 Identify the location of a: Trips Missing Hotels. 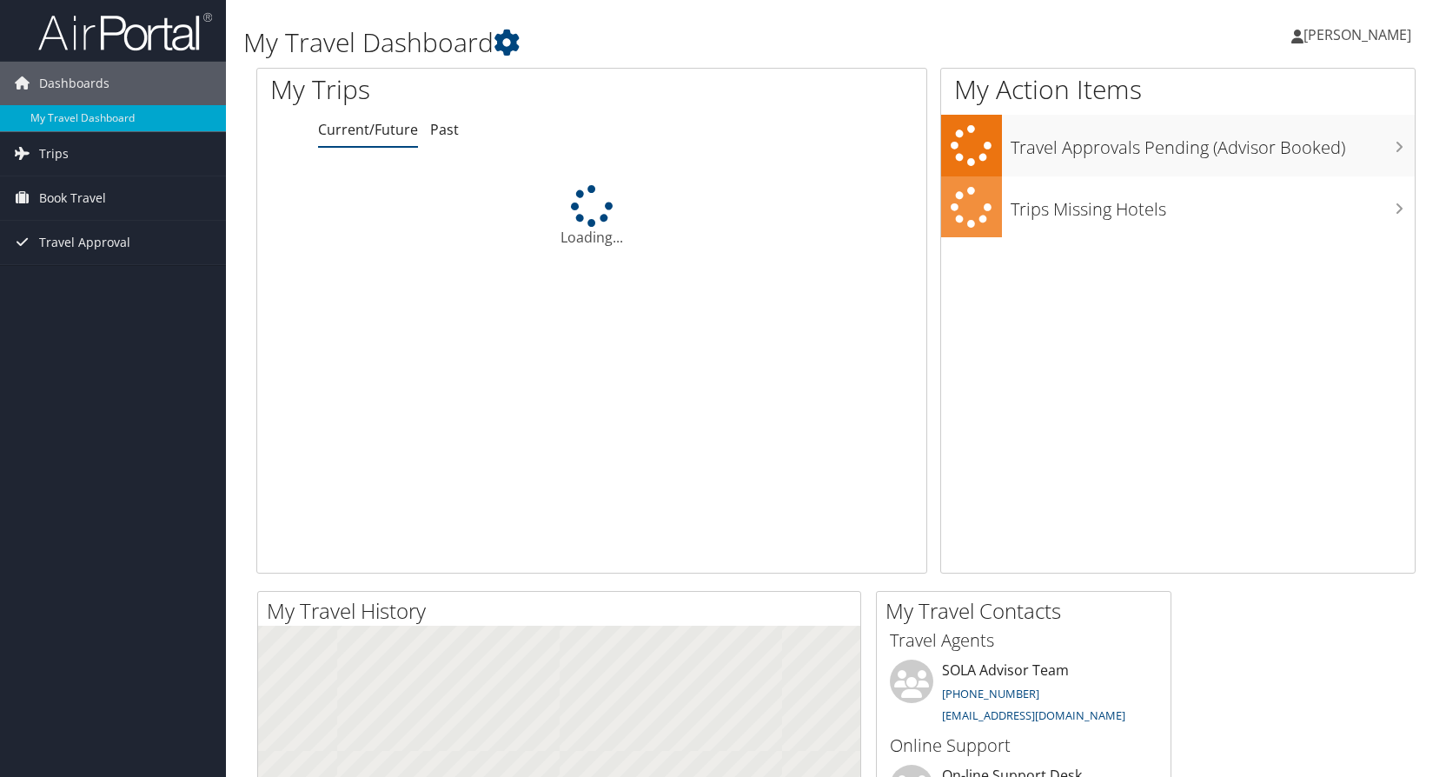
(1177, 207).